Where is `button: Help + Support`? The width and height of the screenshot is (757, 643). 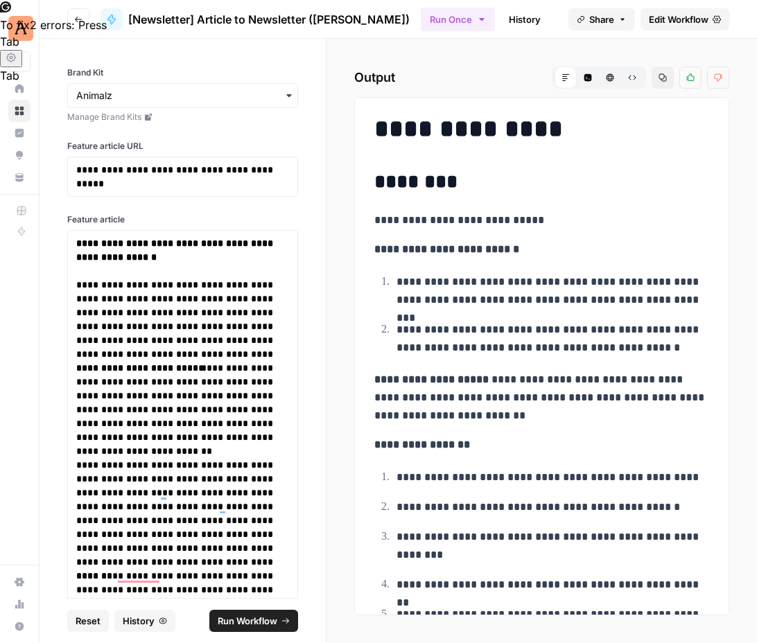 button: Help + Support is located at coordinates (19, 626).